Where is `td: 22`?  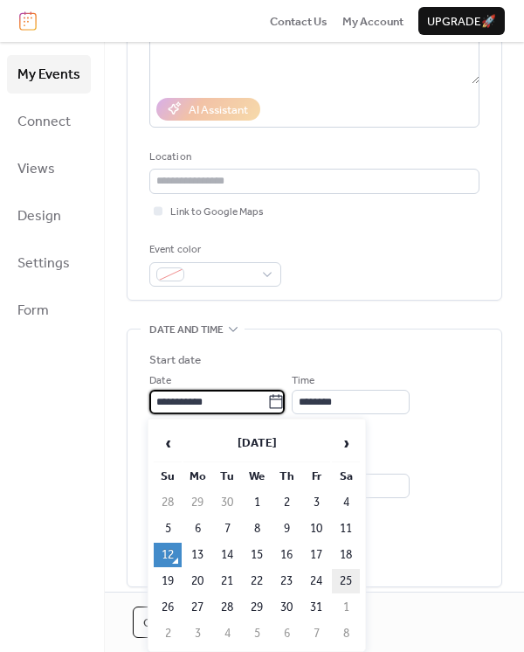
td: 22 is located at coordinates (257, 581).